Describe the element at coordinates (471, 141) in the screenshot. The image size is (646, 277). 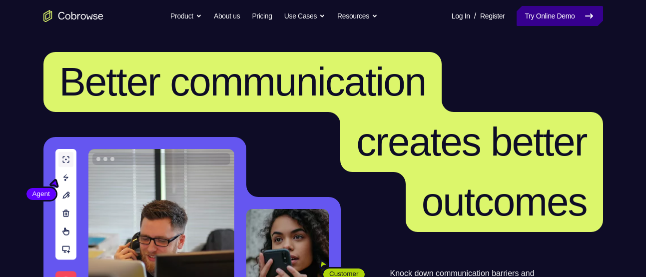
I see `span: creates better` at that location.